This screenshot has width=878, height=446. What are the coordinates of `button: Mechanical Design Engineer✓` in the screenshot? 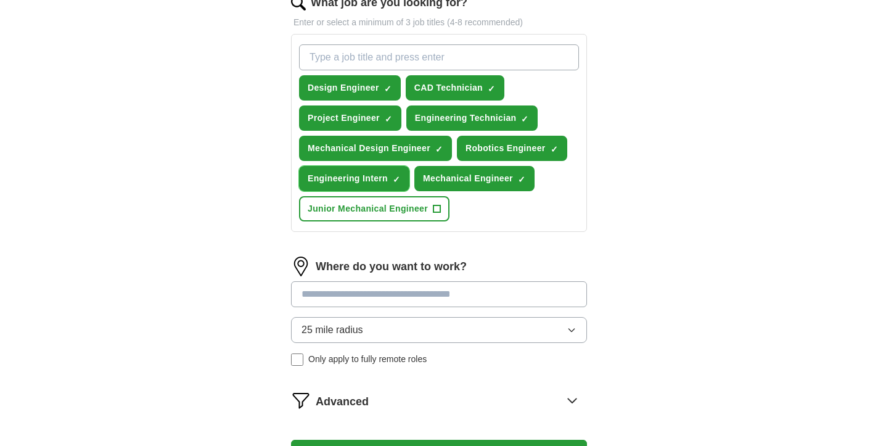 It's located at (376, 148).